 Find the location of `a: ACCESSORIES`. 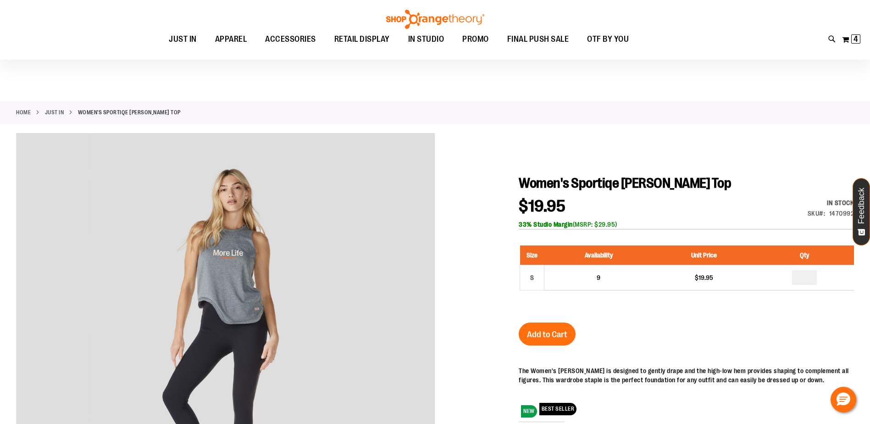

a: ACCESSORIES is located at coordinates (290, 39).